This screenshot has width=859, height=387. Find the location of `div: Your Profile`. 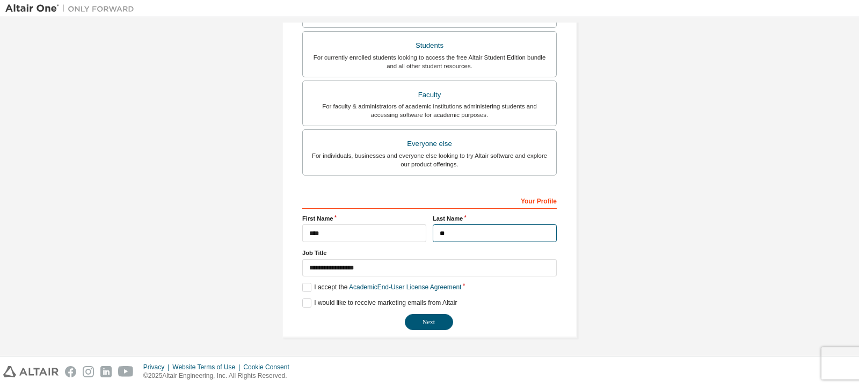

div: Your Profile is located at coordinates (429, 200).